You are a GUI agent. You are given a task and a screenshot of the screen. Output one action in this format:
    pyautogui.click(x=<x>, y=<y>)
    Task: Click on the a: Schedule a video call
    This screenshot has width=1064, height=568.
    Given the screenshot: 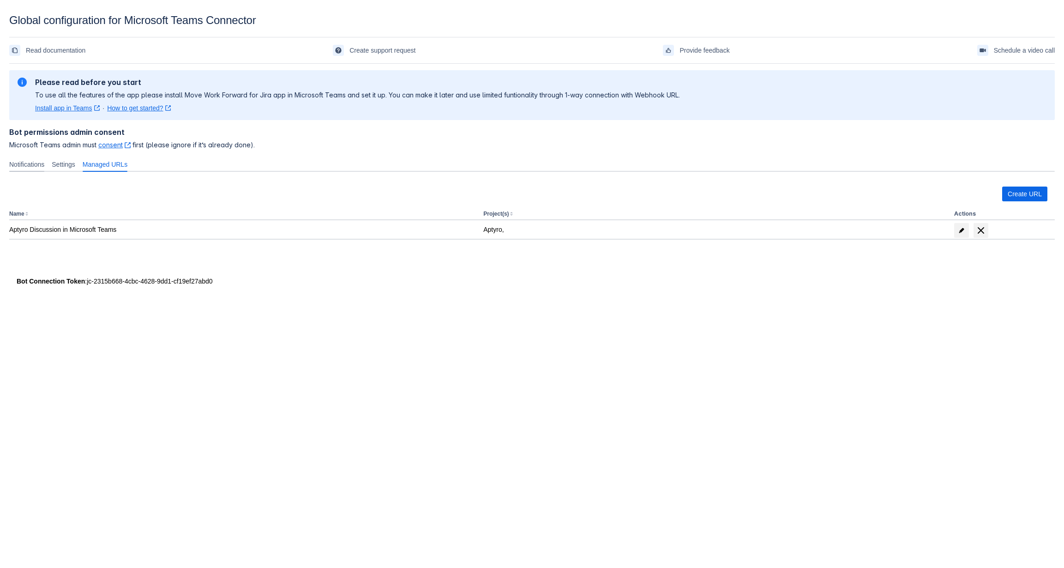 What is the action you would take?
    pyautogui.click(x=1016, y=50)
    